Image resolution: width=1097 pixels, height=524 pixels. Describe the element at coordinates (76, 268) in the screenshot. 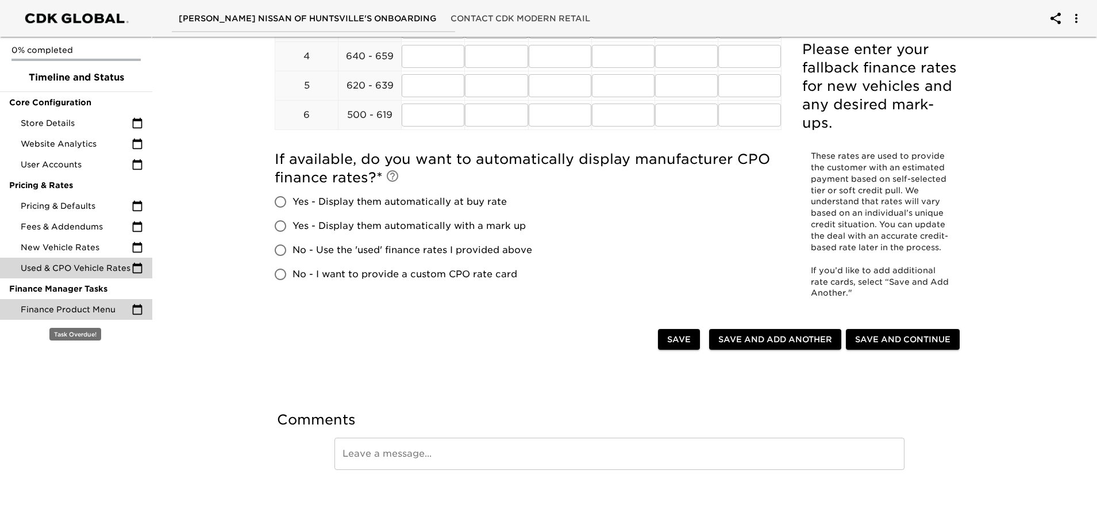

I see `span: Used & CPO Vehicle Rates` at that location.